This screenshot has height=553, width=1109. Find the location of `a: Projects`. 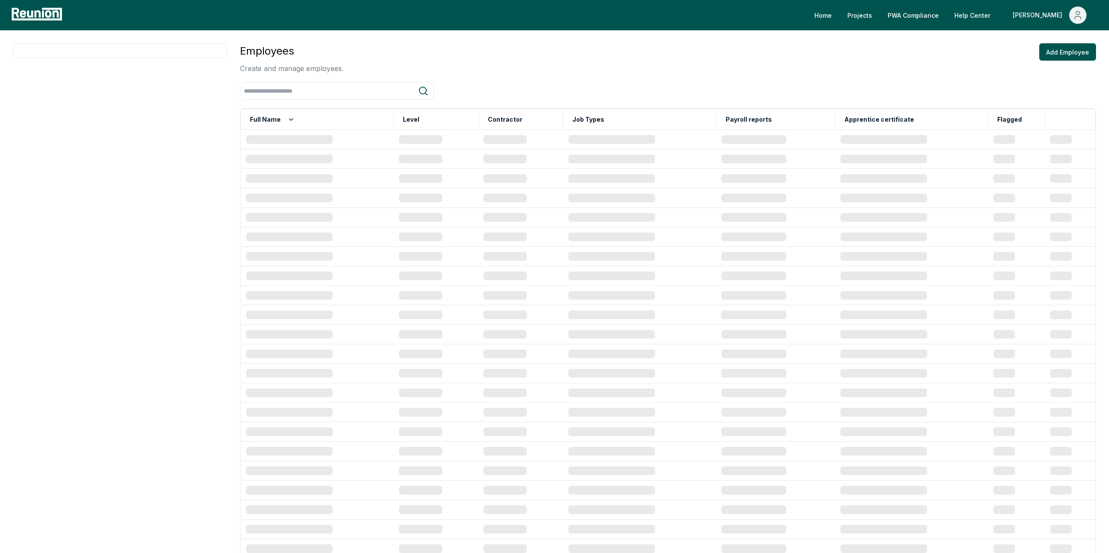

a: Projects is located at coordinates (859, 15).